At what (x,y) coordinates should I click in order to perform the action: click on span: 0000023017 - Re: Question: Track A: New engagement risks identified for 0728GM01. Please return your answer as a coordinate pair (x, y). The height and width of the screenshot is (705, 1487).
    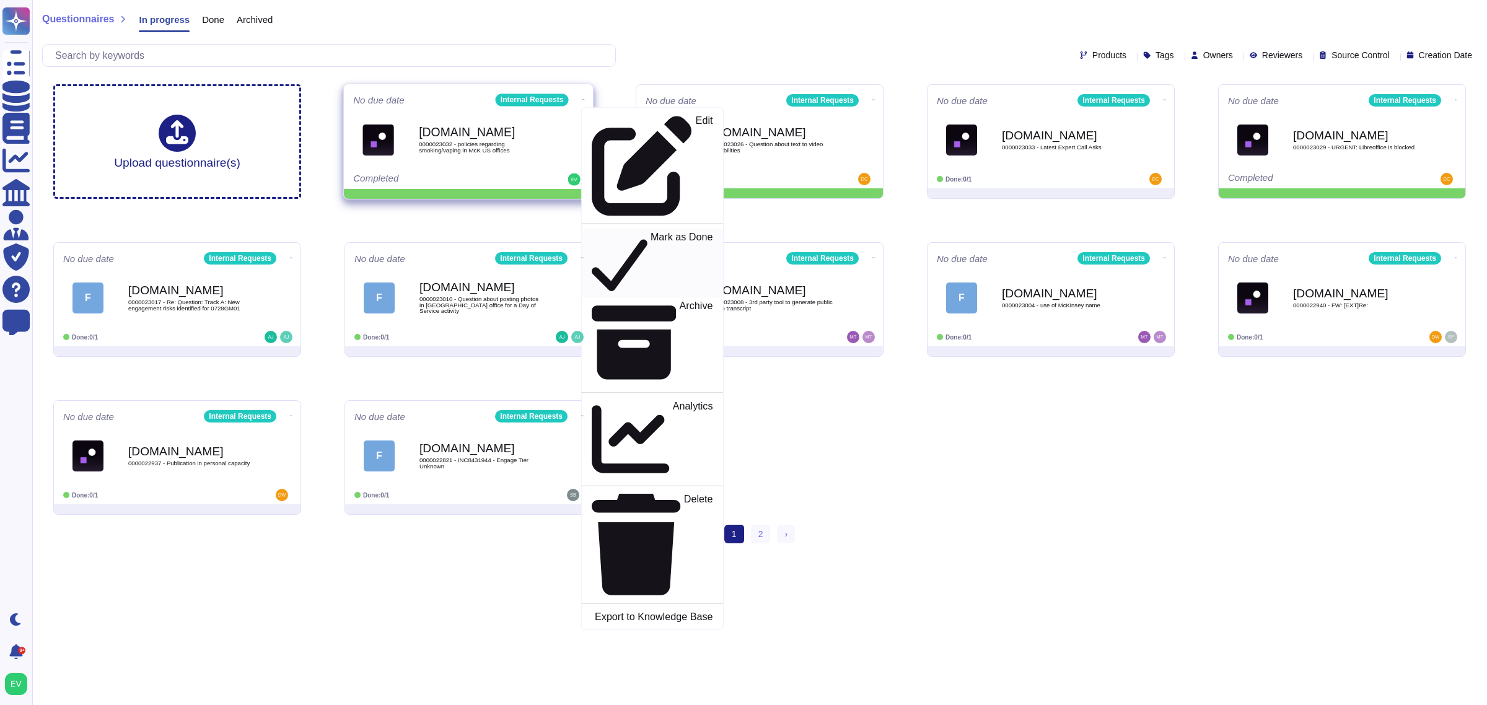
    Looking at the image, I should click on (190, 305).